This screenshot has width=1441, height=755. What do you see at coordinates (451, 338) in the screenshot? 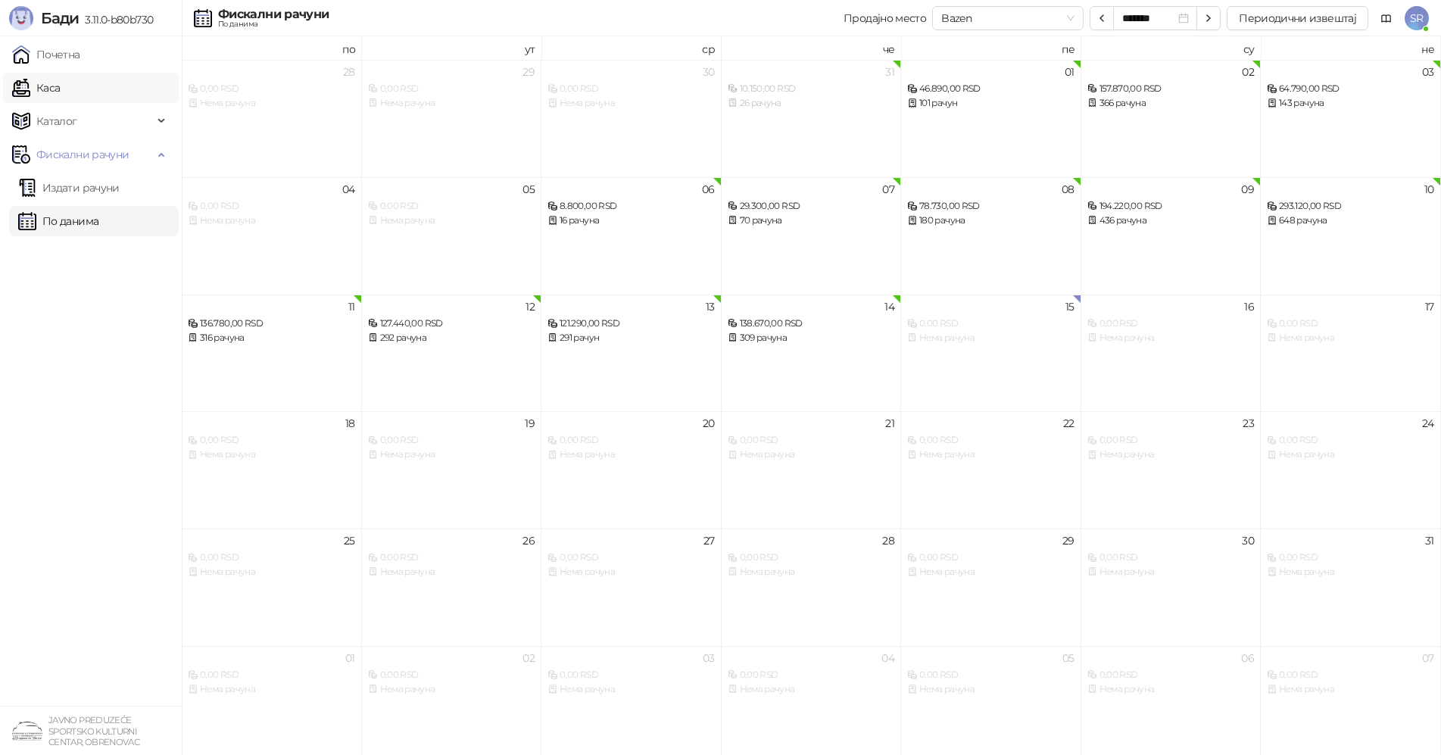
I see `div: 292 рачуна` at bounding box center [451, 338].